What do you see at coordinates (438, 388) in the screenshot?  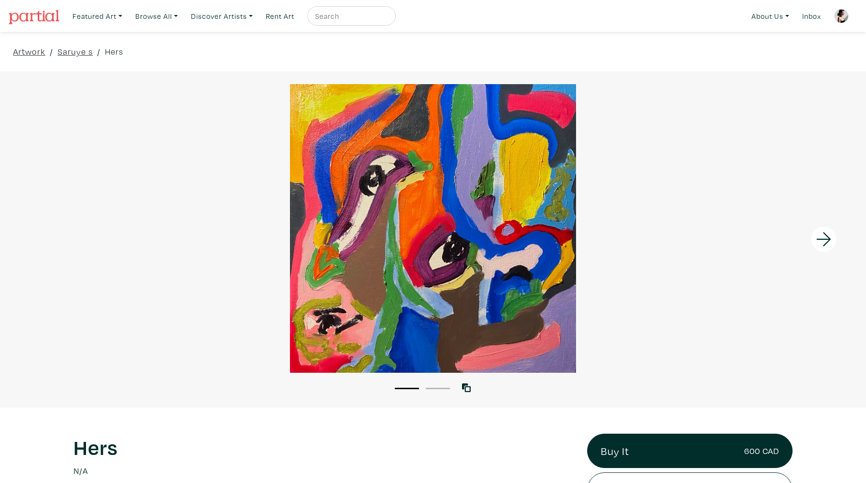 I see `button: 2 of 2` at bounding box center [438, 388].